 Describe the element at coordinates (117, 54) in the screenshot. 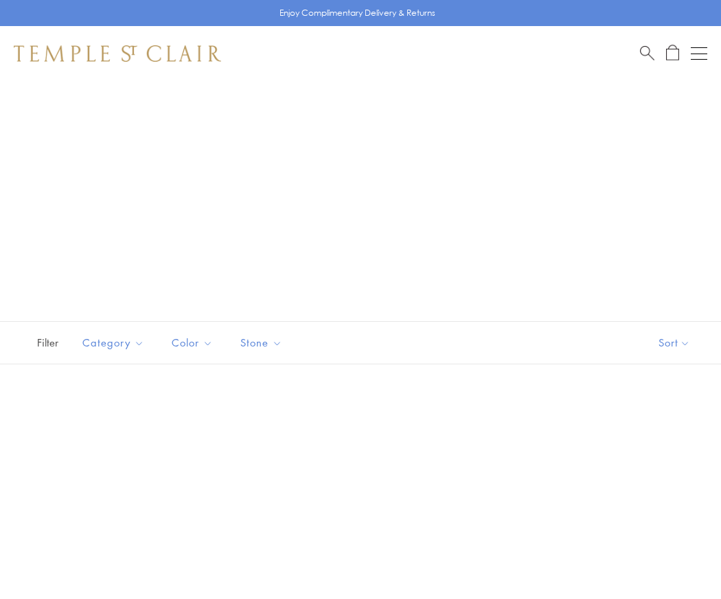

I see `img: Temple St. Clair` at that location.